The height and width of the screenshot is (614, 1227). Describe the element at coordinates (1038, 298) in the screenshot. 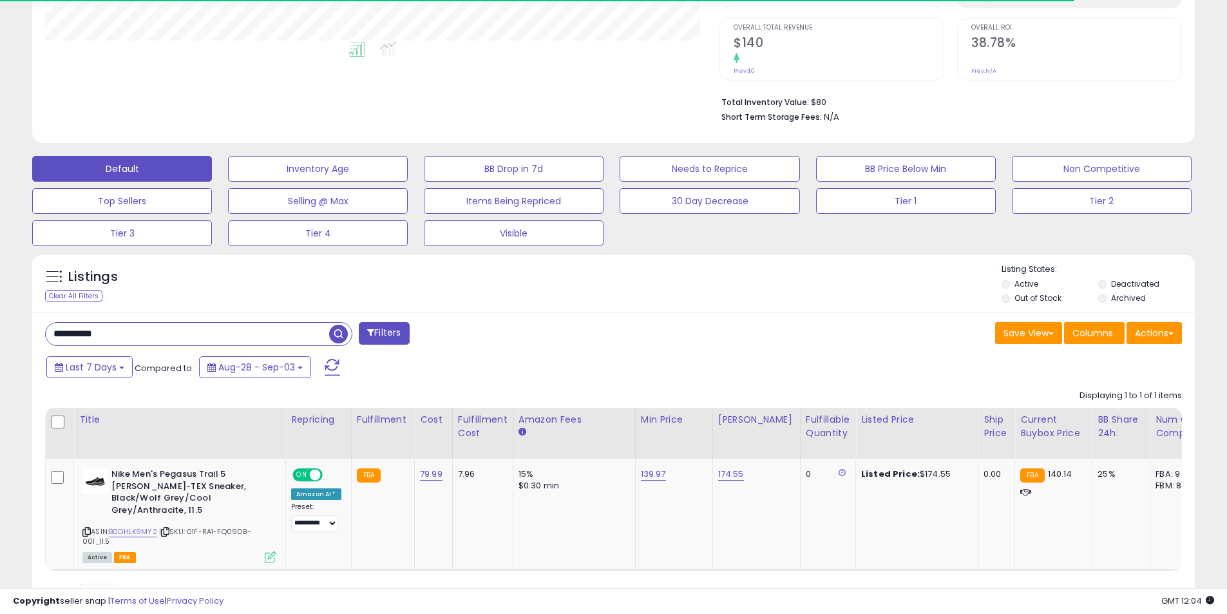

I see `label: Out of Stock` at that location.